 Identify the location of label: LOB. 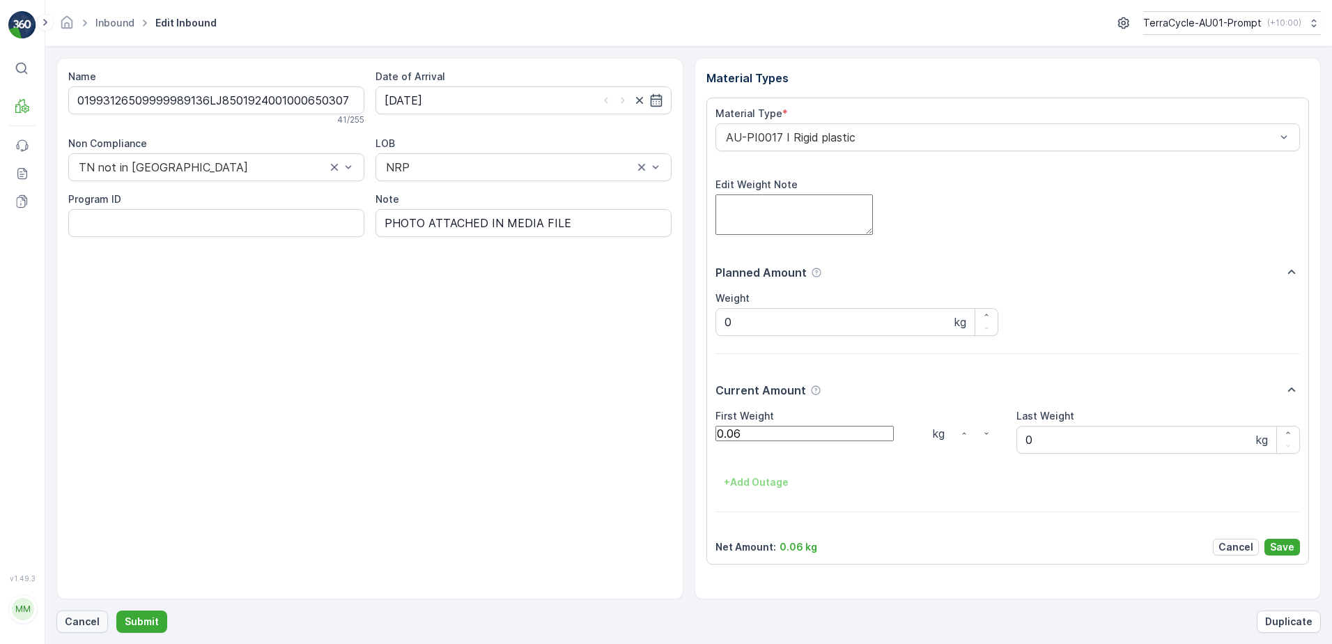
(385, 143).